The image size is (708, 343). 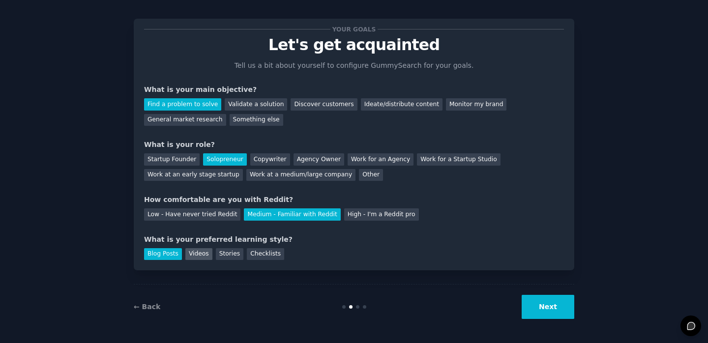 What do you see at coordinates (354, 89) in the screenshot?
I see `div: What is your main objective?` at bounding box center [354, 89].